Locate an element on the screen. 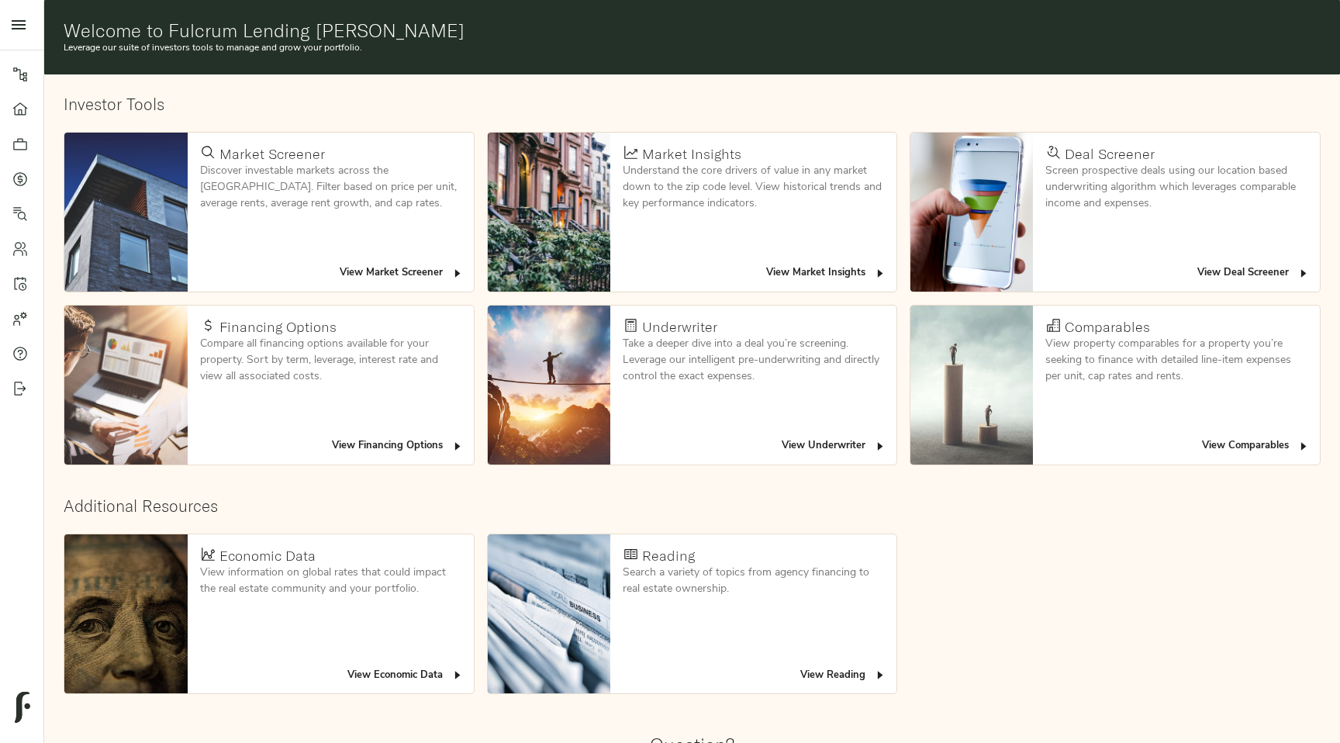 This screenshot has width=1340, height=743. button: View Market Screener is located at coordinates (402, 273).